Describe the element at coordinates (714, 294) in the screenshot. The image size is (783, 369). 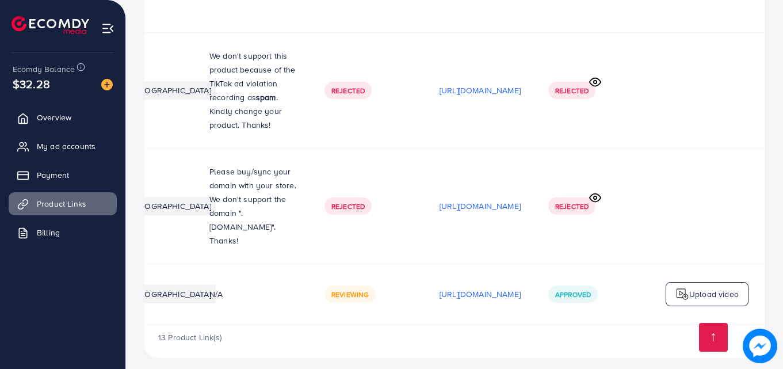
I see `p: Upload video` at that location.